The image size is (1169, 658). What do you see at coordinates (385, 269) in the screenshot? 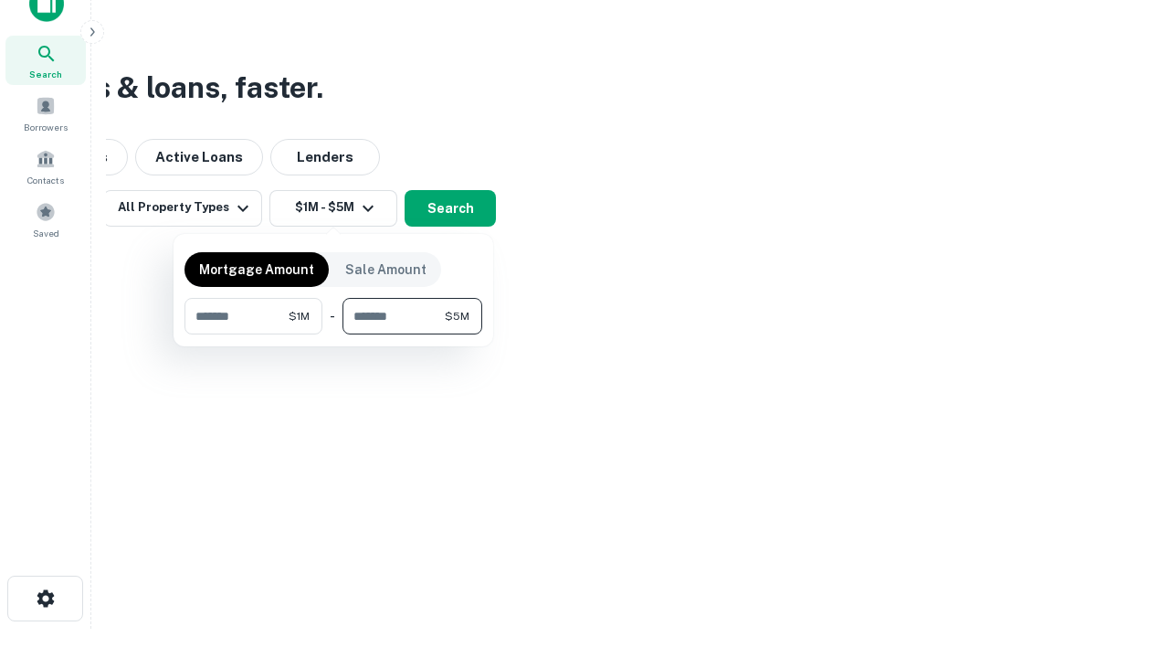
I see `p: Sale Amount` at bounding box center [385, 269].